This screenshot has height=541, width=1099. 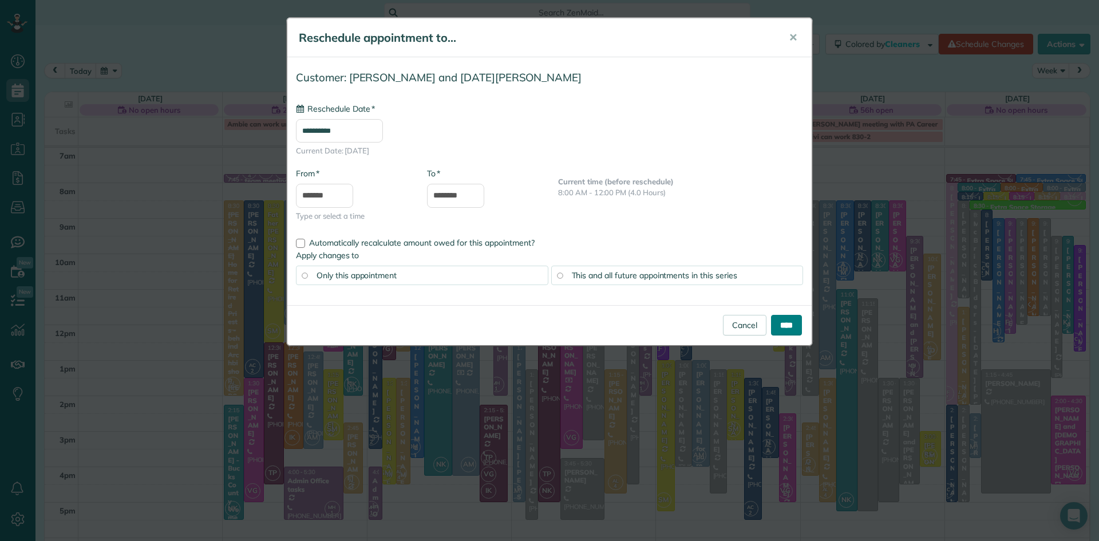 I want to click on input: This and all future appointments in this series, so click(x=560, y=275).